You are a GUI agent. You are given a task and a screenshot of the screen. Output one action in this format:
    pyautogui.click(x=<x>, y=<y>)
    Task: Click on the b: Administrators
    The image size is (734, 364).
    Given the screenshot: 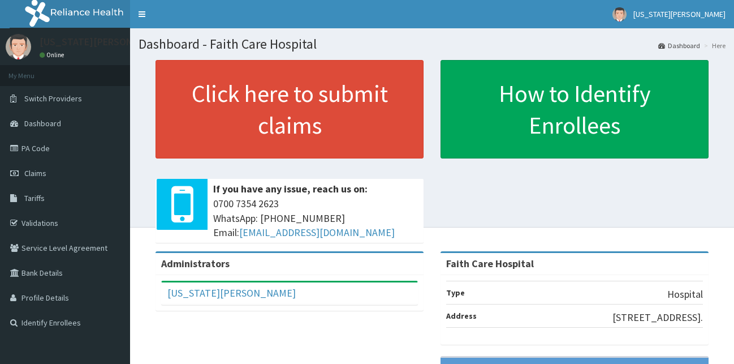 What is the action you would take?
    pyautogui.click(x=195, y=263)
    